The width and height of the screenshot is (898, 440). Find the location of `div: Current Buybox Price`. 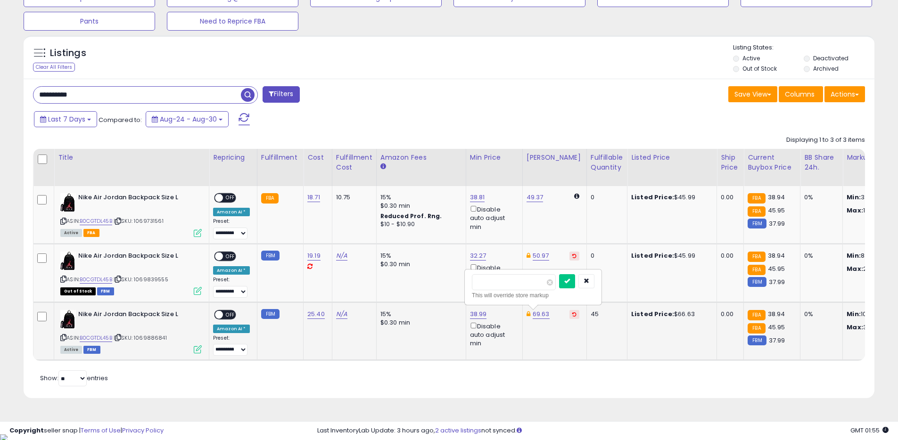

div: Current Buybox Price is located at coordinates (771, 163).